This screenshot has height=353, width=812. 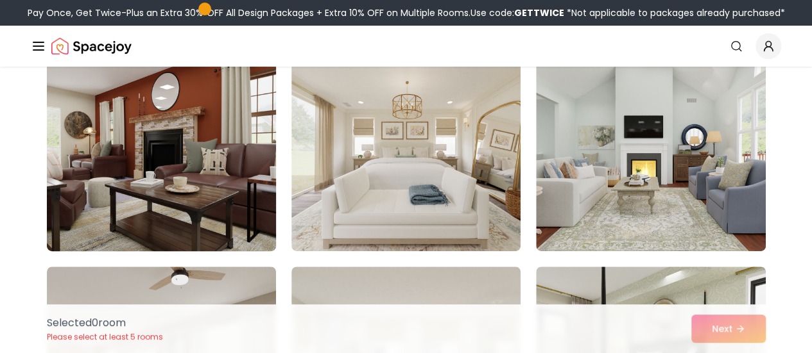 What do you see at coordinates (674, 13) in the screenshot?
I see `span: *Not applicable to packages already purchased*` at bounding box center [674, 13].